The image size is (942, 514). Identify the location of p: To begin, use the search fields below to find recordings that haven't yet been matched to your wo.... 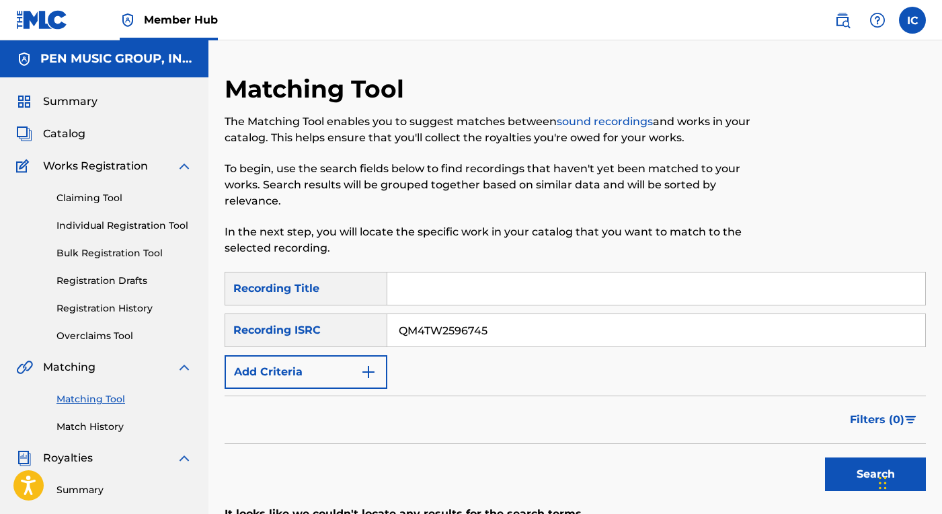
(494, 185).